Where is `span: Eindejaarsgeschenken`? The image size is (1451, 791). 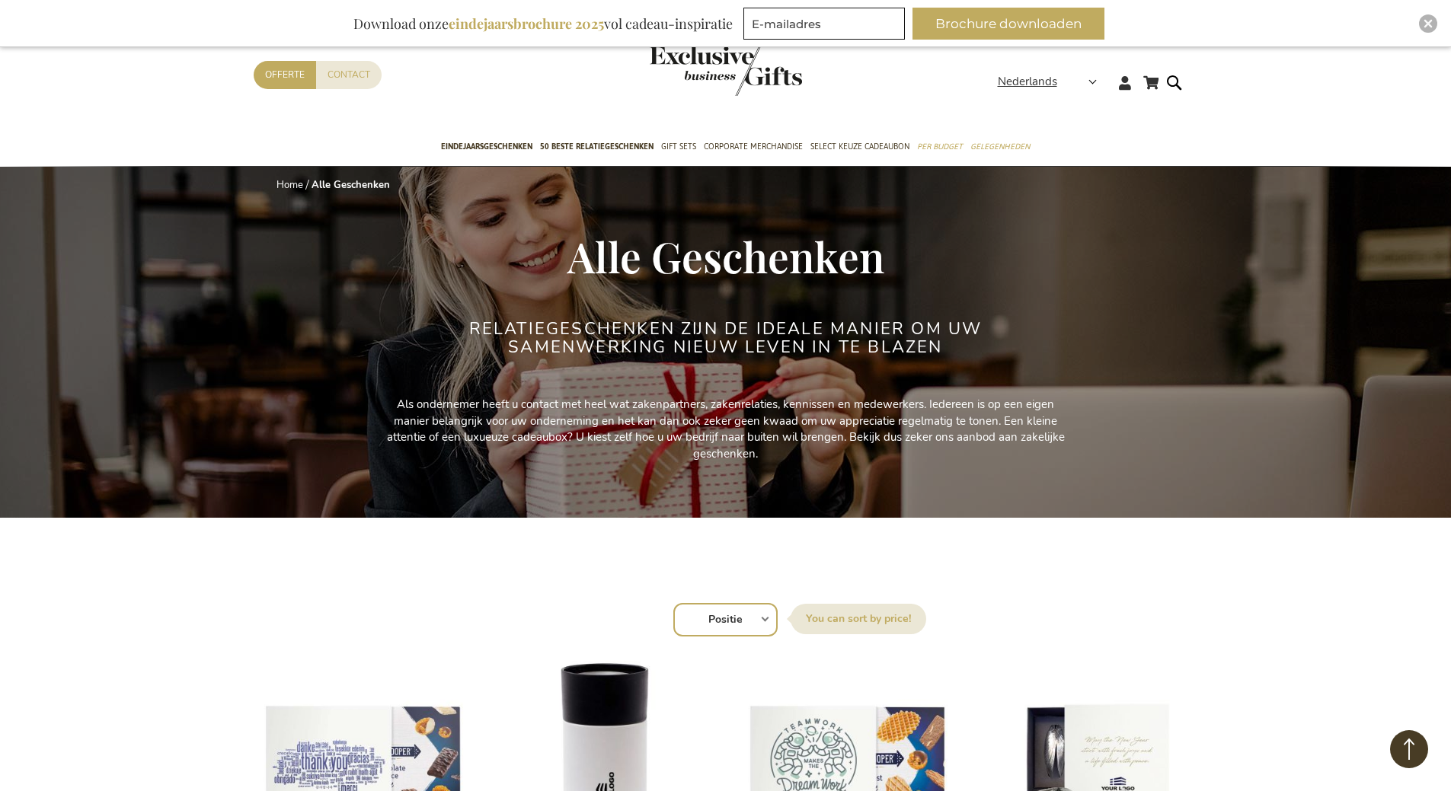
span: Eindejaarsgeschenken is located at coordinates (487, 146).